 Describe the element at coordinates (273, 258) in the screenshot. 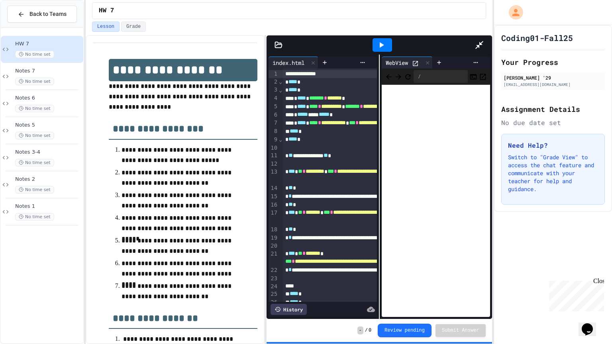

I see `div: 21` at that location.